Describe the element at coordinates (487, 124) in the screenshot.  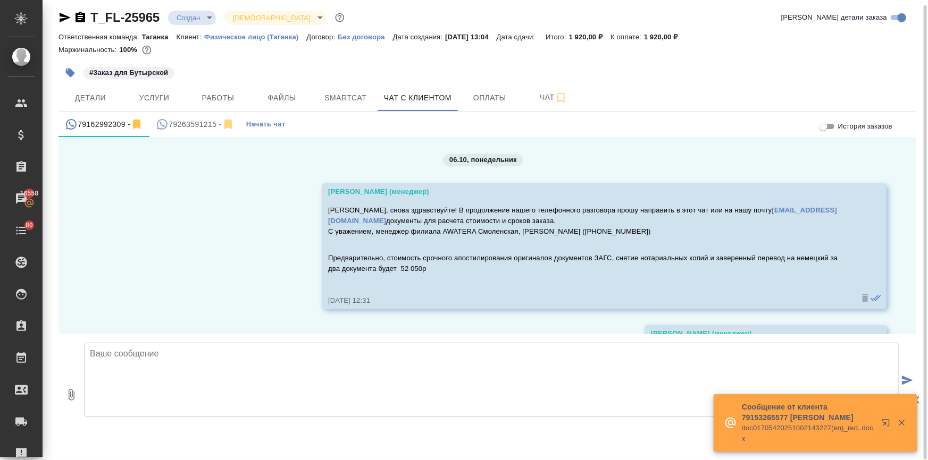
I see `div: simple tabs example` at that location.